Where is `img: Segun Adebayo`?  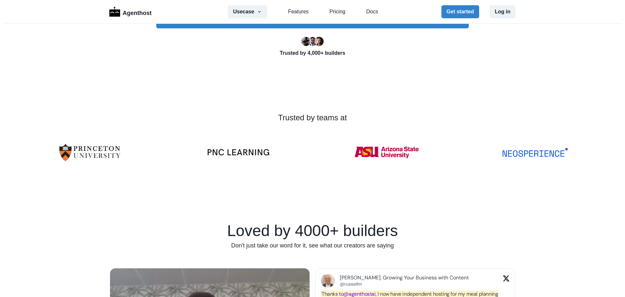
img: Segun Adebayo is located at coordinates (313, 41).